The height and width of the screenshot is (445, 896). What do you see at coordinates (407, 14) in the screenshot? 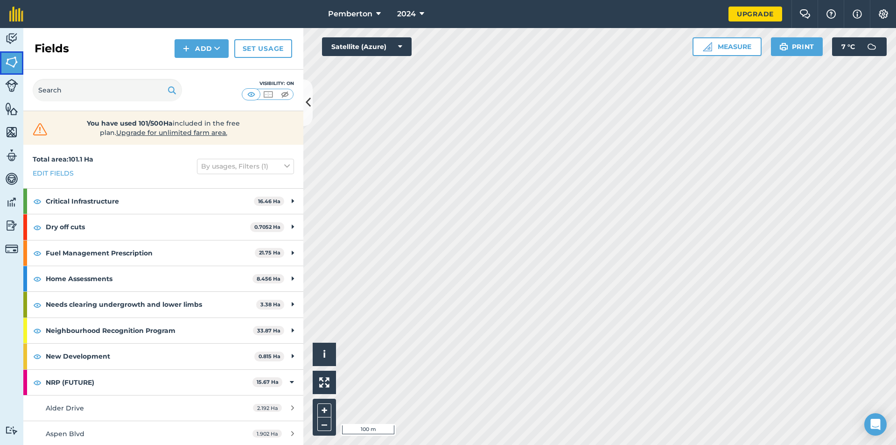
I see `span: 2024` at bounding box center [407, 14].